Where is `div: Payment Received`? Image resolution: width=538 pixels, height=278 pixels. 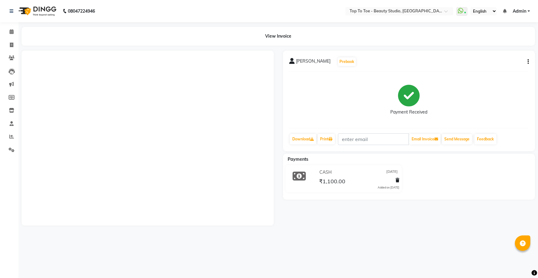 div: Payment Received is located at coordinates (409, 112).